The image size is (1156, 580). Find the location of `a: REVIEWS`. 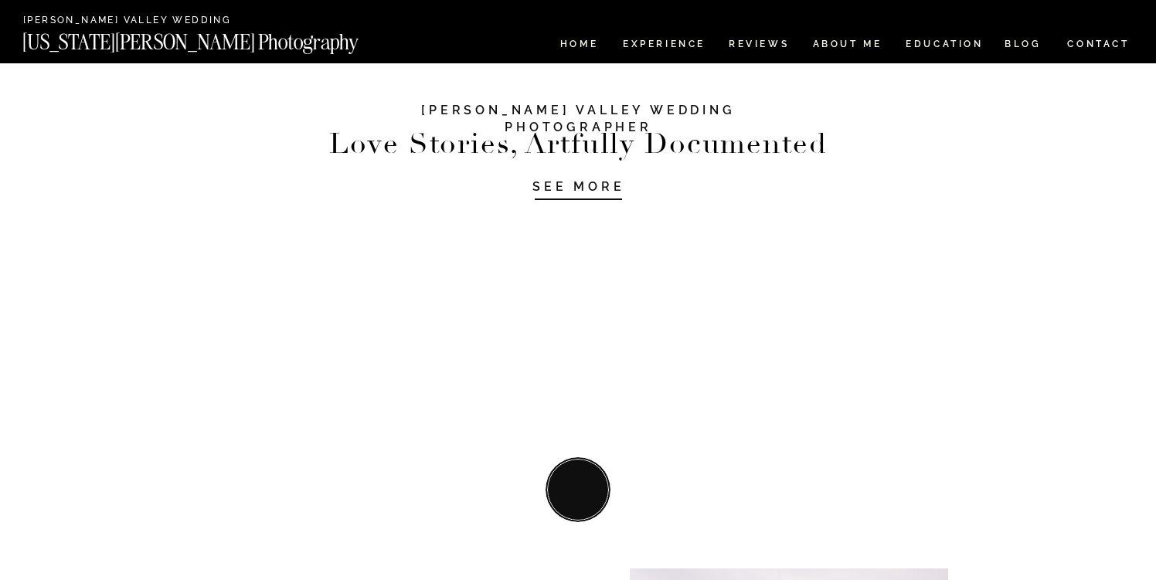

a: REVIEWS is located at coordinates (757, 46).